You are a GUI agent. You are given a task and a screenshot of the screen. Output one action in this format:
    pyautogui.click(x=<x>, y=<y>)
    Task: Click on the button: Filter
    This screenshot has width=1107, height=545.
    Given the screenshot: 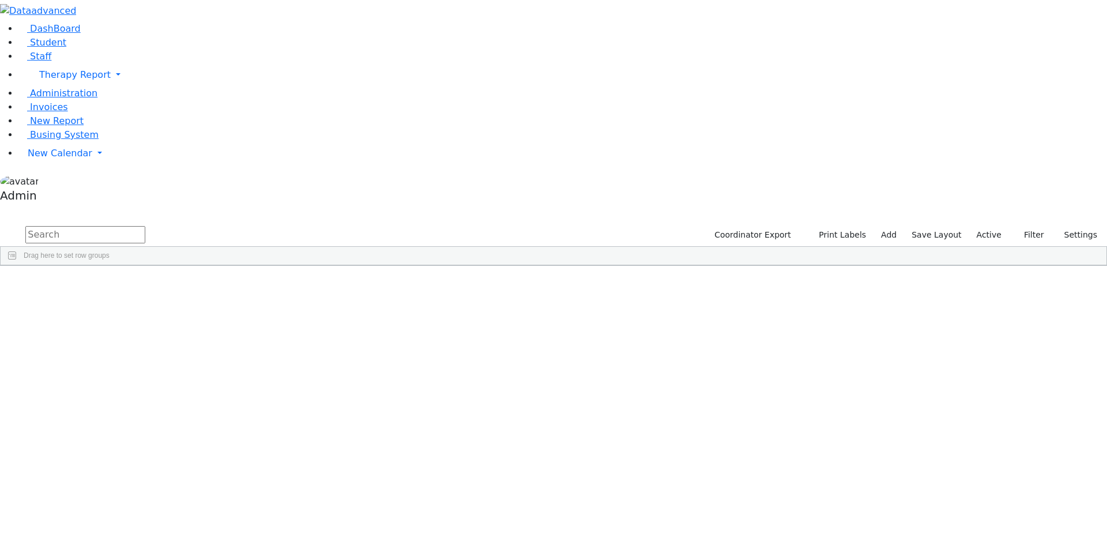 What is the action you would take?
    pyautogui.click(x=1030, y=235)
    